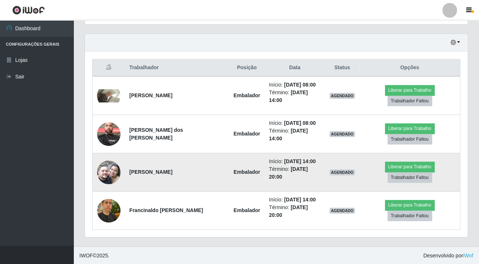  What do you see at coordinates (94, 255) in the screenshot?
I see `span: © 2025 .` at bounding box center [94, 255].